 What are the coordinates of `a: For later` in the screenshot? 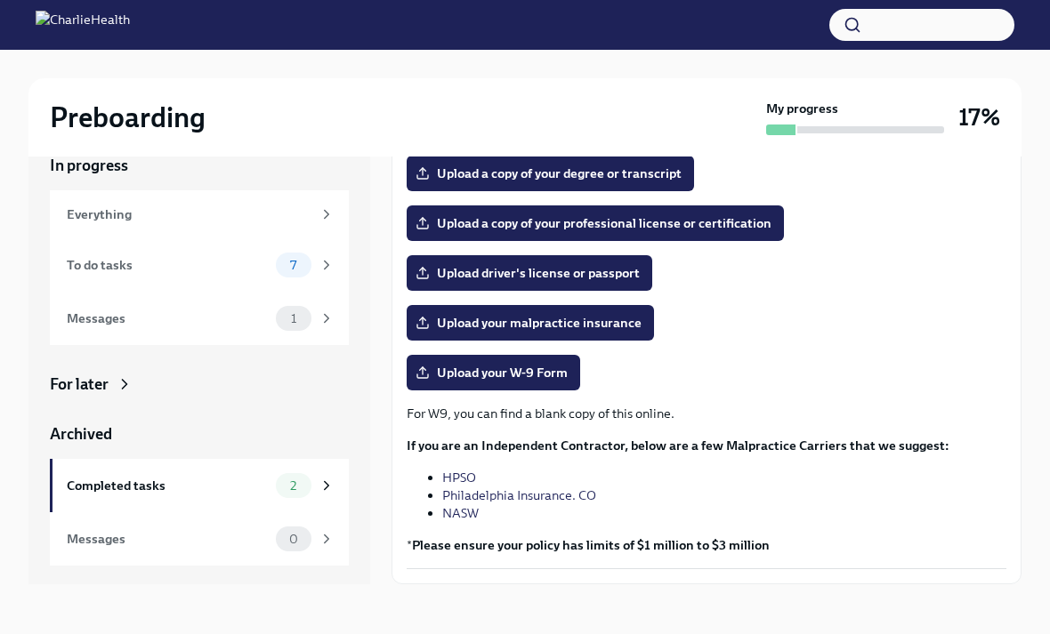 It's located at (199, 384).